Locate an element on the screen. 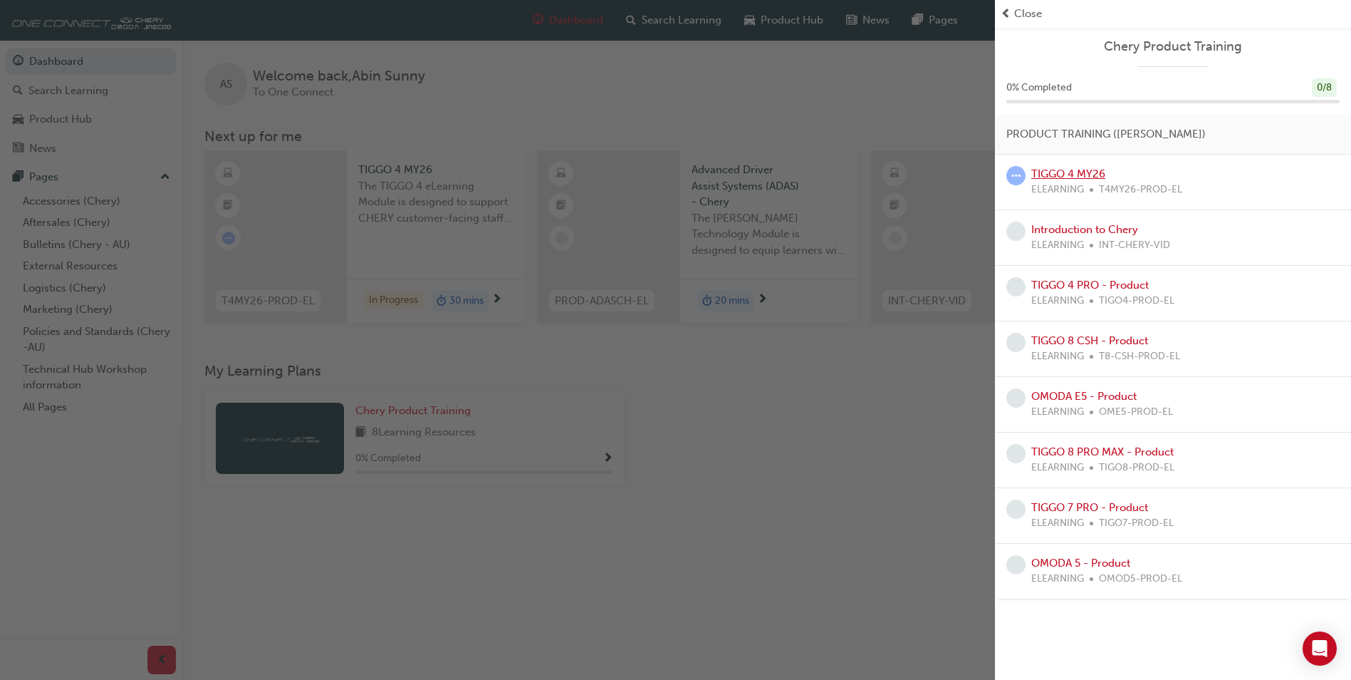  a: OMODA 5 - Product is located at coordinates (1081, 563).